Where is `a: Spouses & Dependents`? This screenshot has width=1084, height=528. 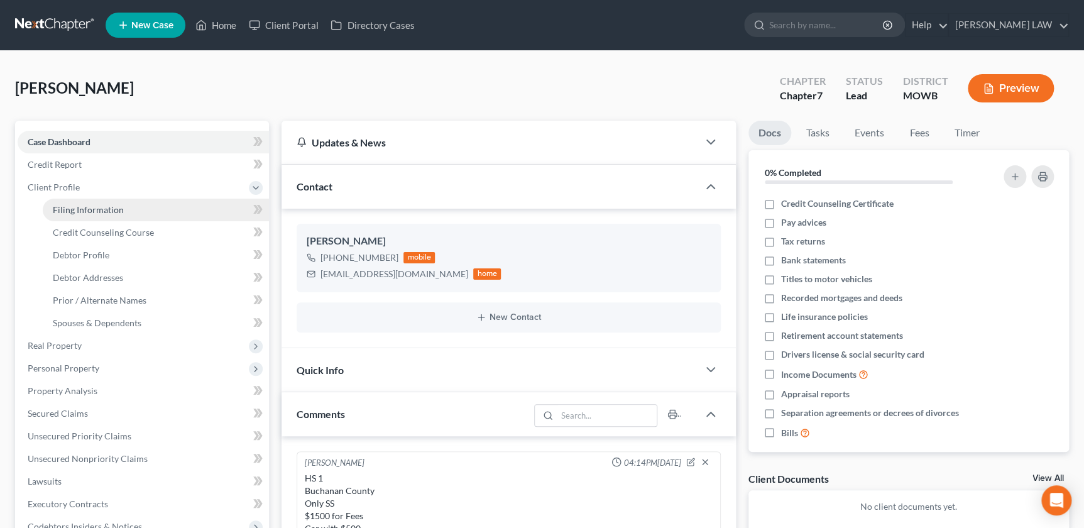 a: Spouses & Dependents is located at coordinates (156, 323).